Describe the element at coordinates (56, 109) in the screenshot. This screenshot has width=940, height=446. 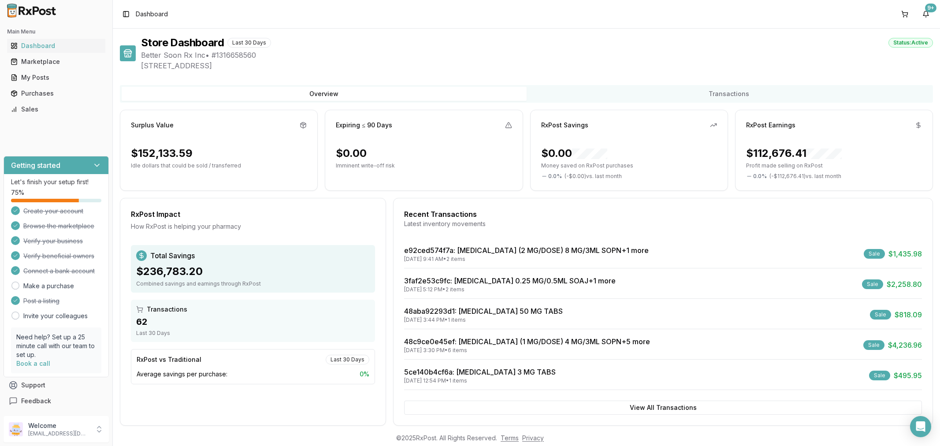
I see `button: Sales` at that location.